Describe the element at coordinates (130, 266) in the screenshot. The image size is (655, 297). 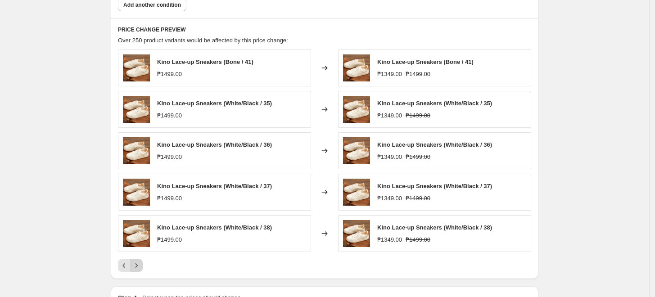
I see `nav: Pagination` at that location.